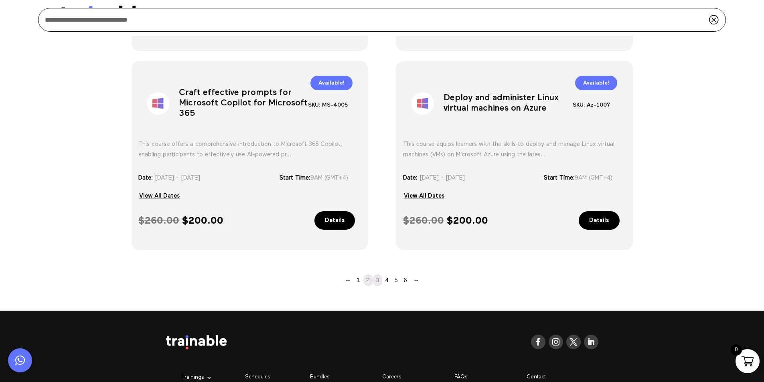 This screenshot has height=382, width=764. Describe the element at coordinates (598, 105) in the screenshot. I see `span: Az-1007` at that location.